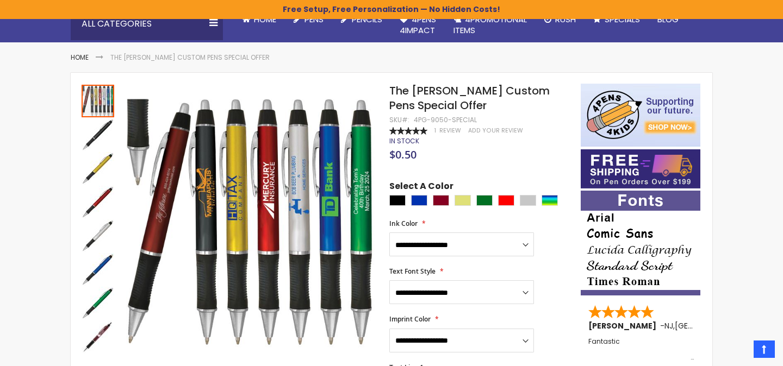  What do you see at coordinates (265, 19) in the screenshot?
I see `span: Home` at bounding box center [265, 19].